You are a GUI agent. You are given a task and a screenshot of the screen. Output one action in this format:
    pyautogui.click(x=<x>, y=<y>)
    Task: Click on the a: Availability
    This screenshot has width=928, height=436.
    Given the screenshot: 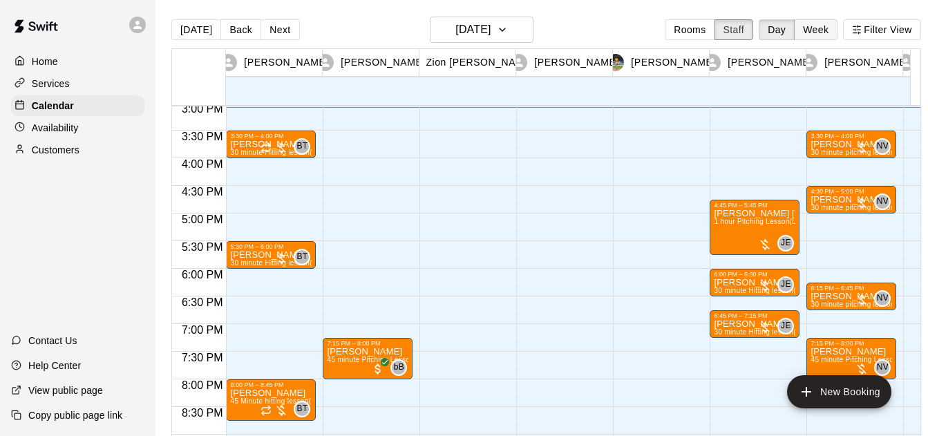 What is the action you would take?
    pyautogui.click(x=77, y=128)
    